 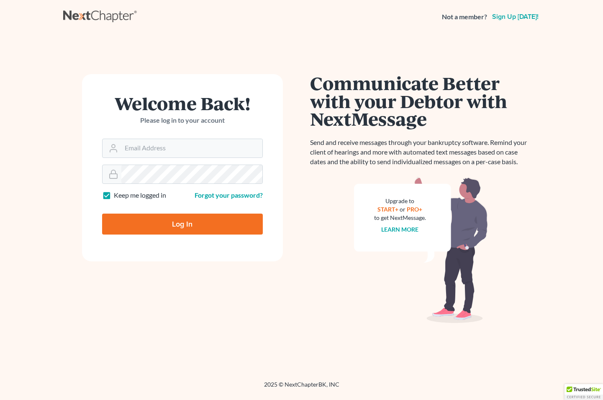 What do you see at coordinates (403, 209) in the screenshot?
I see `span: or` at bounding box center [403, 209].